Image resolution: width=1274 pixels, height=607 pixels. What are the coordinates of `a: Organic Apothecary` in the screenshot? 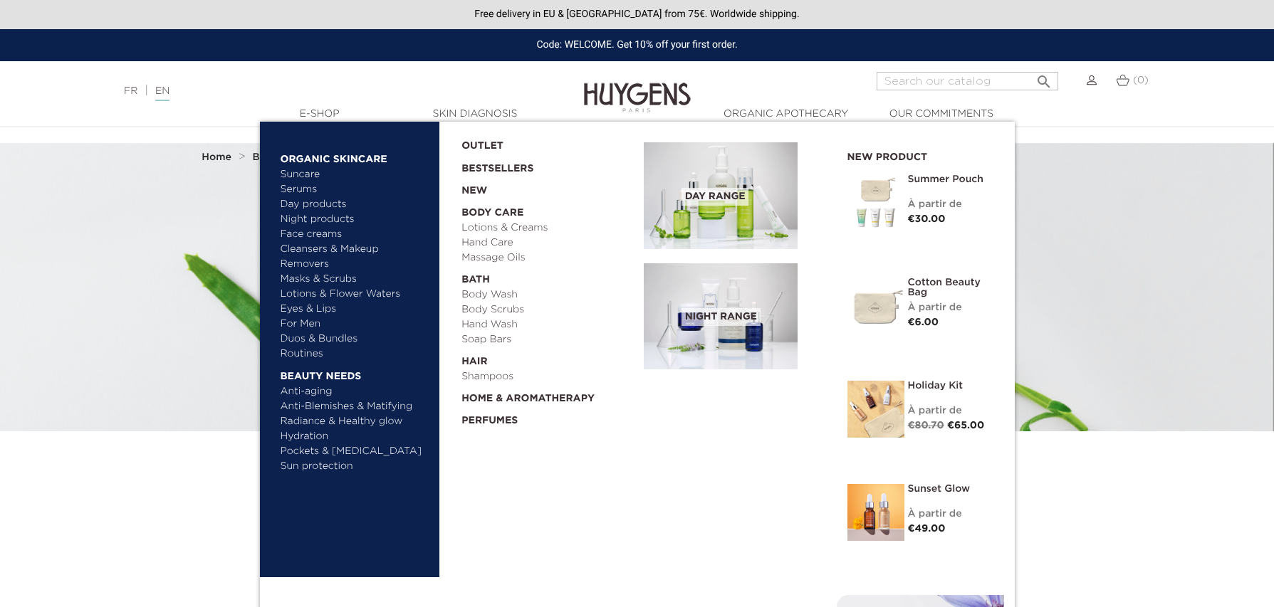 It's located at (786, 114).